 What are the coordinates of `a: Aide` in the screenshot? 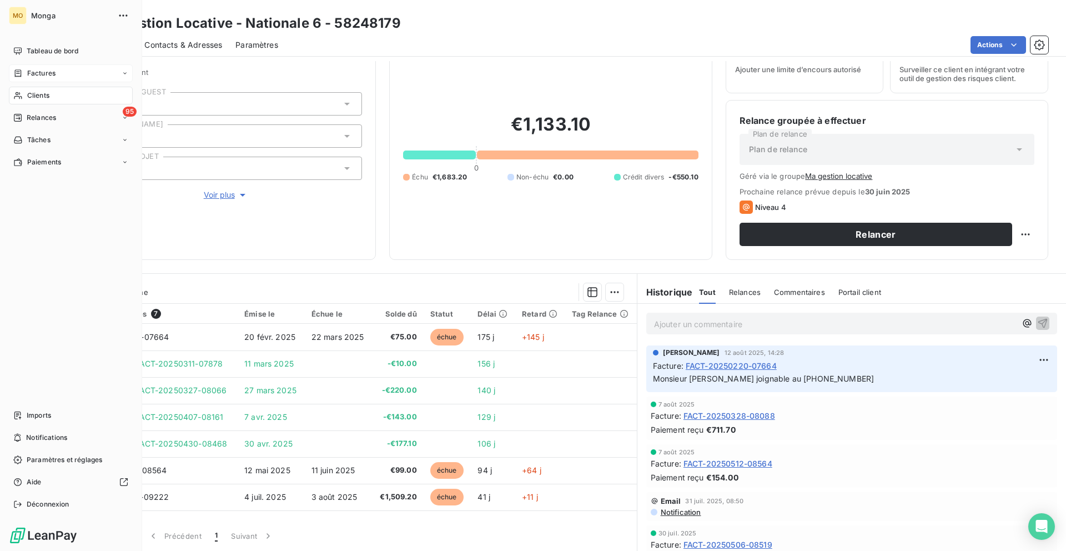 It's located at (71, 482).